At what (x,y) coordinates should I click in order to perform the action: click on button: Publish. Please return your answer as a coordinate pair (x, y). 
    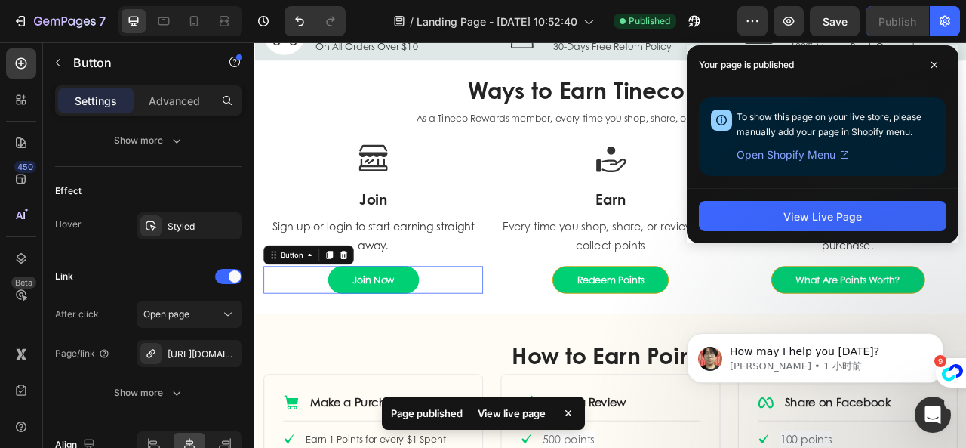
    Looking at the image, I should click on (898, 21).